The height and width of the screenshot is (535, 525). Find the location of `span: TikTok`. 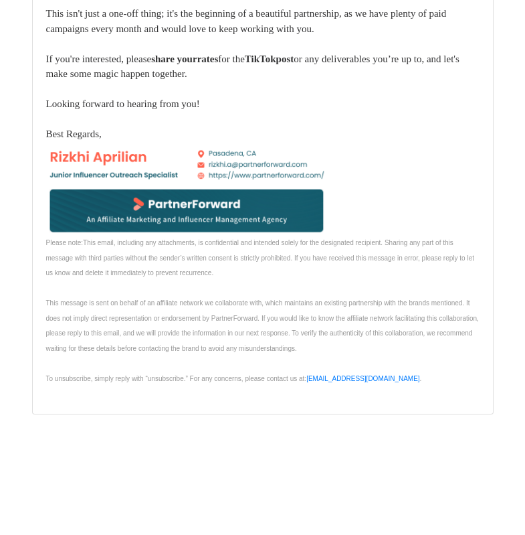

span: TikTok is located at coordinates (260, 59).